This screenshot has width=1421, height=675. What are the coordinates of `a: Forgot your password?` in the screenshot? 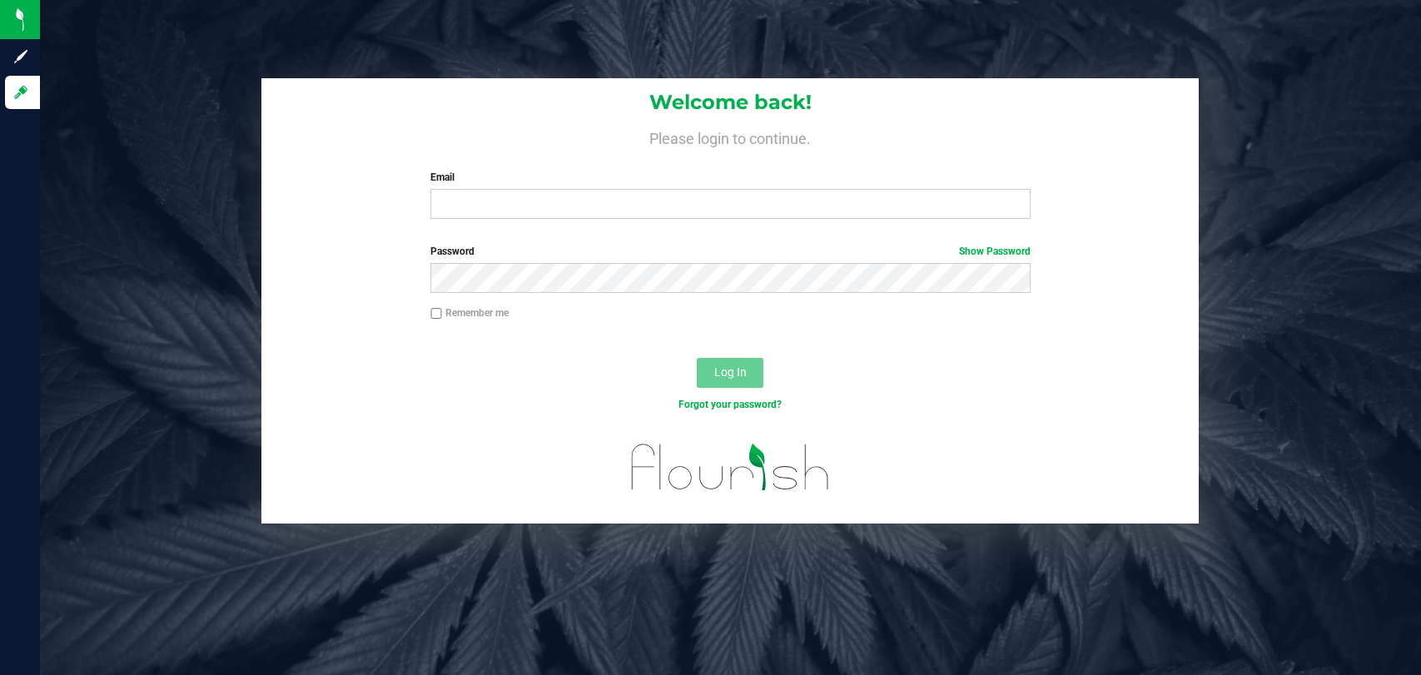 It's located at (730, 404).